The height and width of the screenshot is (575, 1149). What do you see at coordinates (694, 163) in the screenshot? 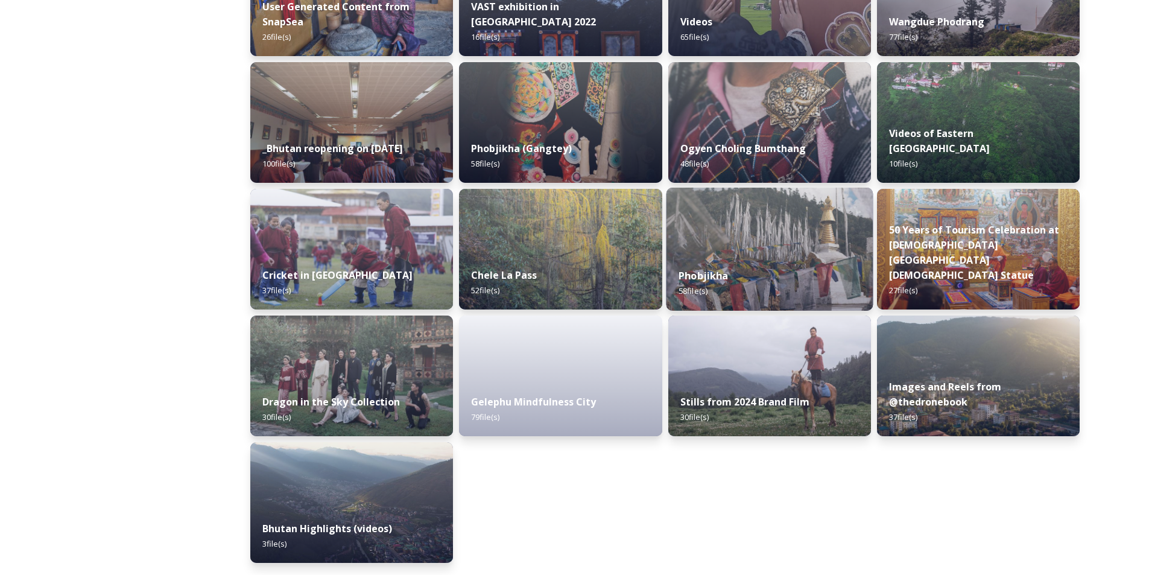
I see `span: 48 file(s)` at bounding box center [694, 163].